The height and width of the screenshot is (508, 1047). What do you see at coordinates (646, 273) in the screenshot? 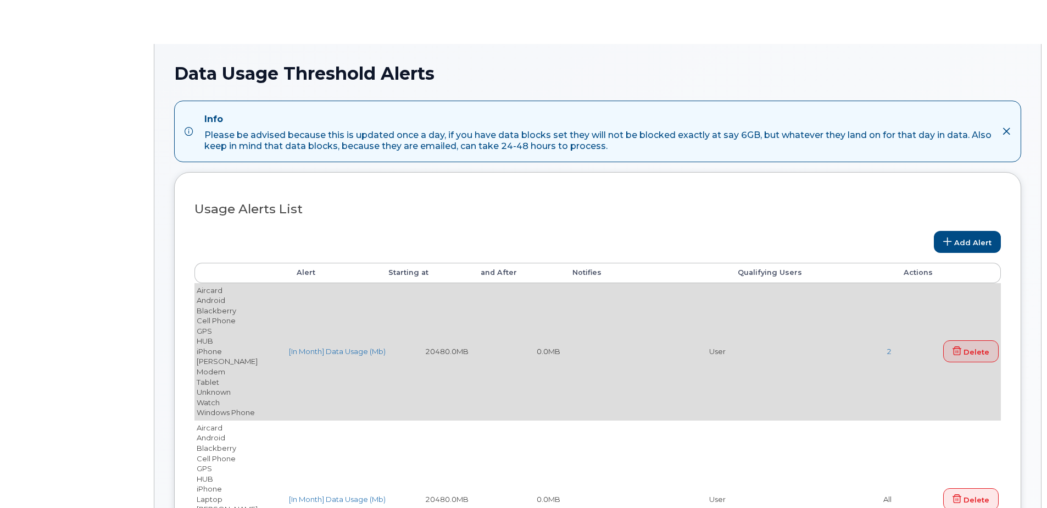
I see `th: Notifies` at bounding box center [646, 273].